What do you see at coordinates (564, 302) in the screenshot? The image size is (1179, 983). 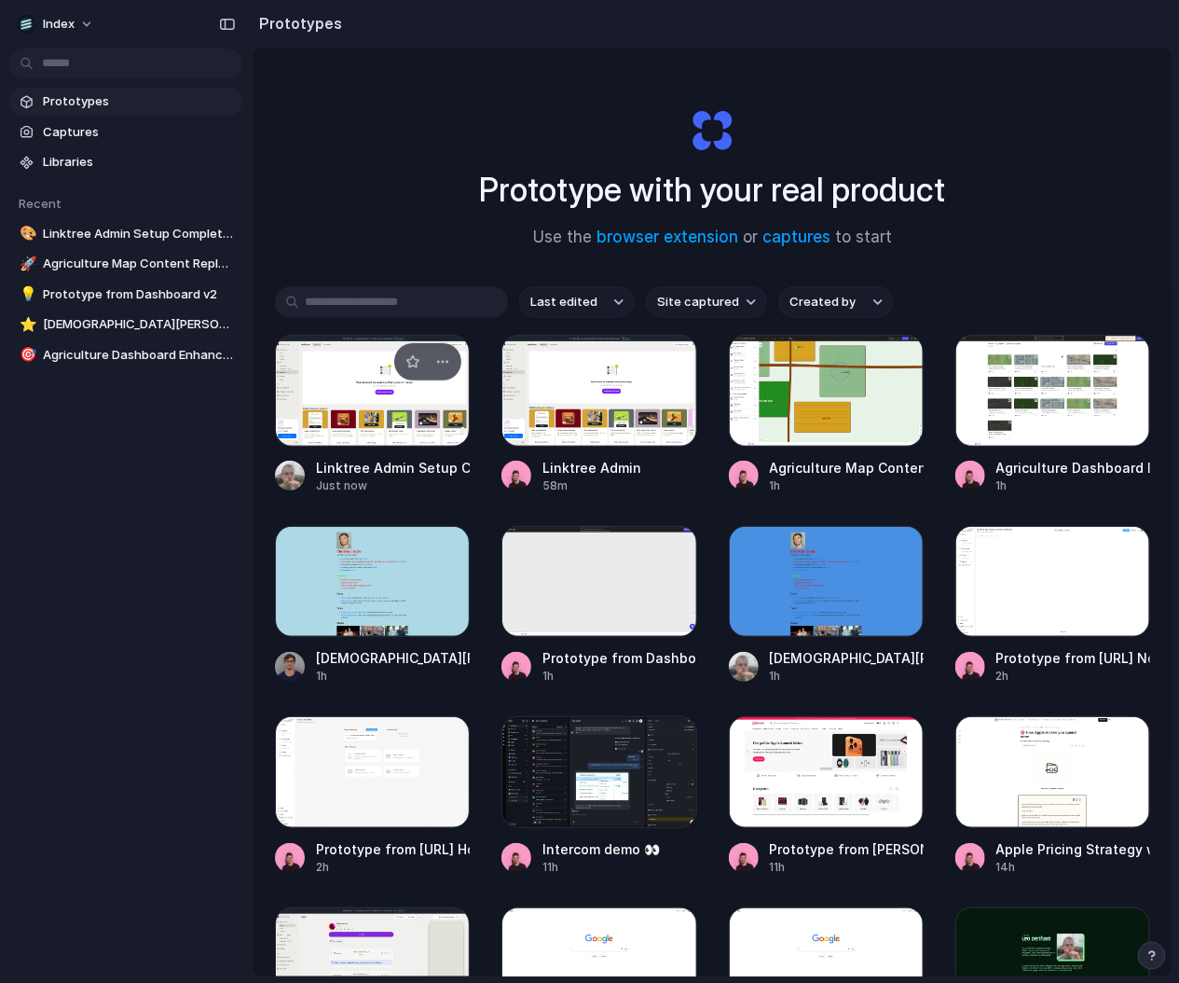 I see `span: Last edited` at bounding box center [564, 302].